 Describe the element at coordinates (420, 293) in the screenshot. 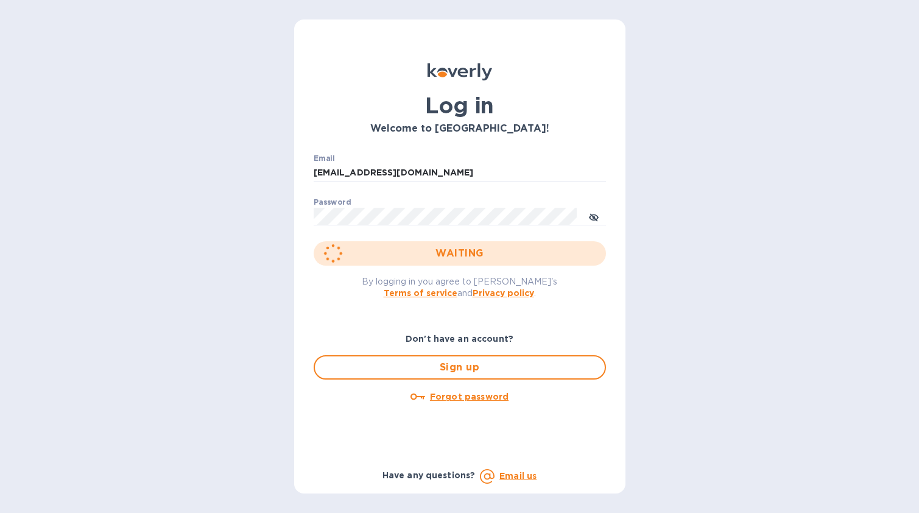

I see `a: Terms of service` at that location.